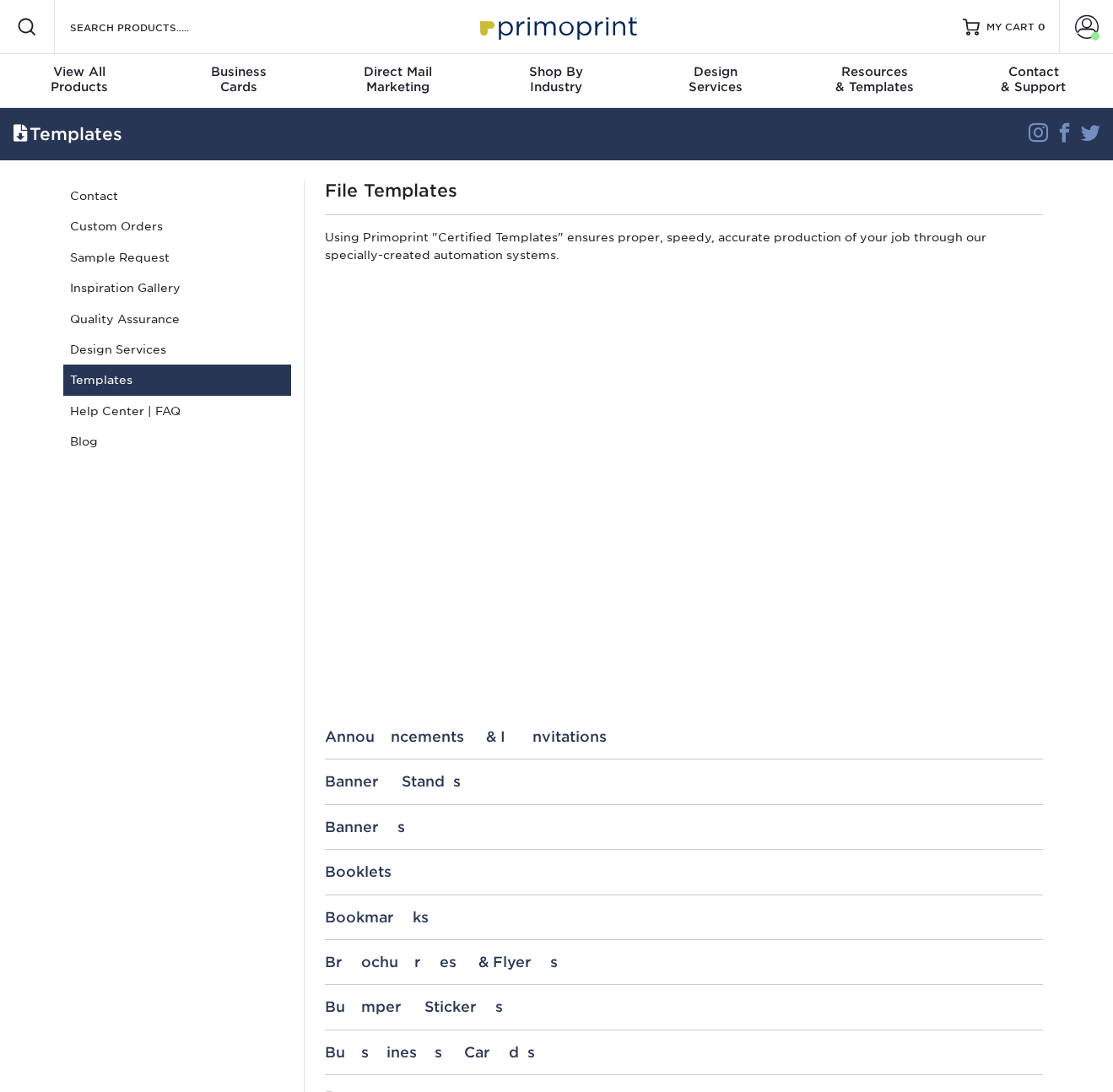 The width and height of the screenshot is (1113, 1092). Describe the element at coordinates (177, 380) in the screenshot. I see `a: Templates` at that location.